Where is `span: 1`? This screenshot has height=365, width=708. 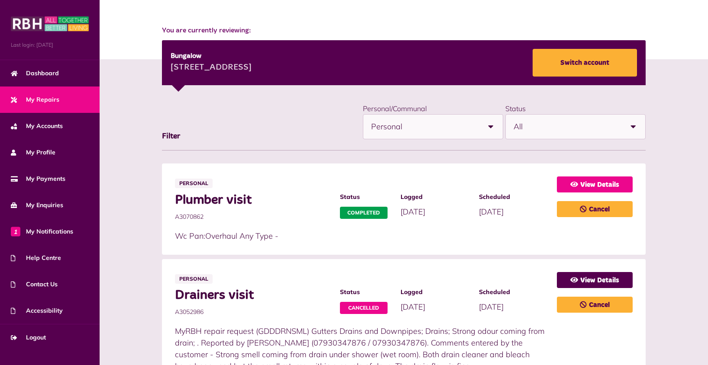
span: 1 is located at coordinates (16, 232).